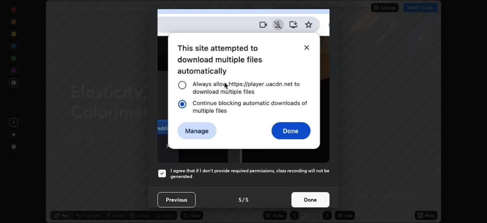  What do you see at coordinates (311, 199) in the screenshot?
I see `button: Done` at bounding box center [311, 199].